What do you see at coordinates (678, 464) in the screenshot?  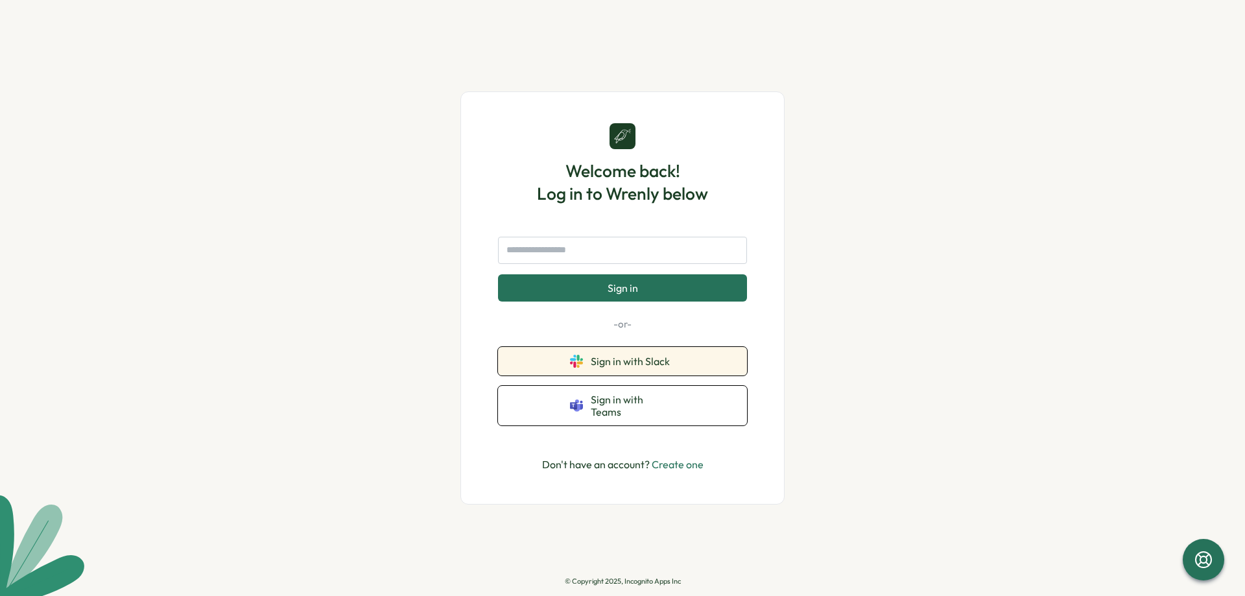 I see `a: Create one` at bounding box center [678, 464].